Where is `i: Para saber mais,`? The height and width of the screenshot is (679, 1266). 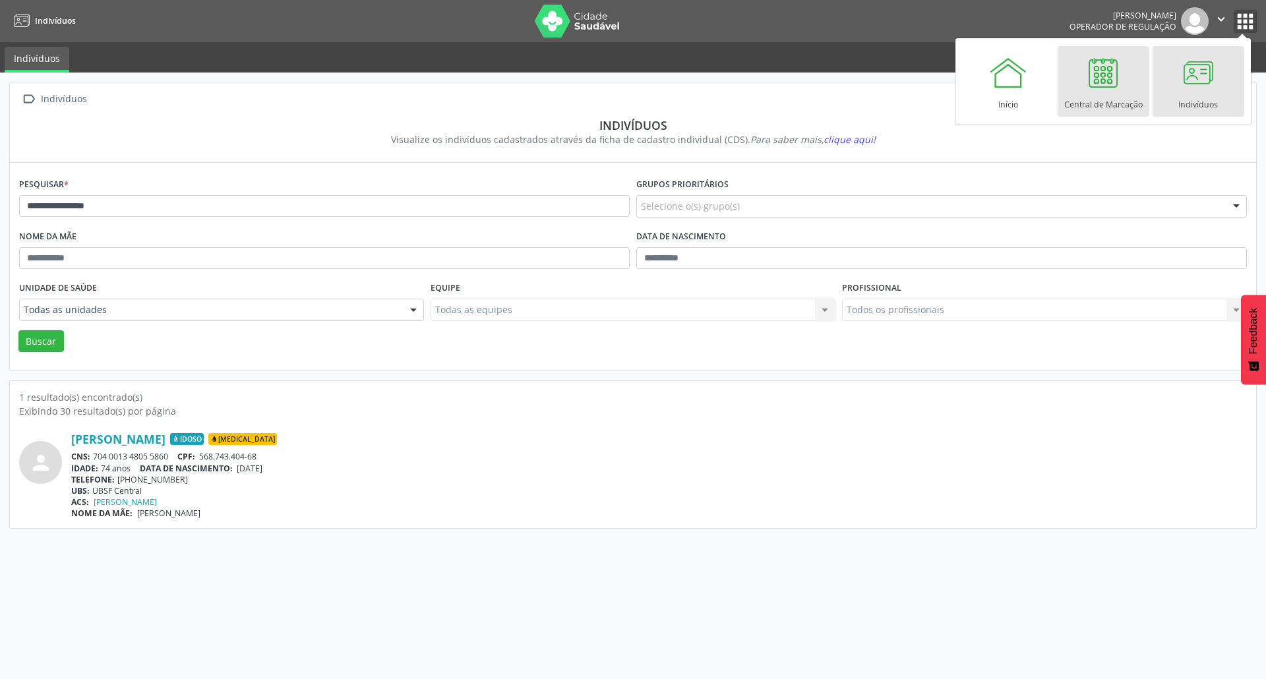 i: Para saber mais, is located at coordinates (813, 139).